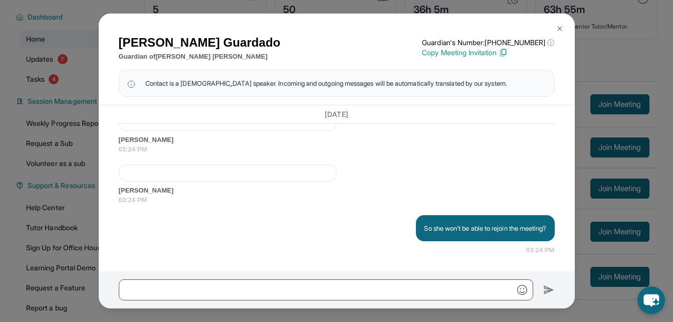 This screenshot has width=673, height=322. I want to click on img: Emoji, so click(522, 290).